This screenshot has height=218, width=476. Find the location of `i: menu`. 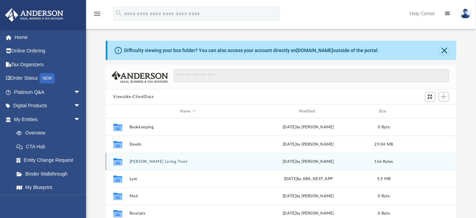

i: menu is located at coordinates (97, 14).